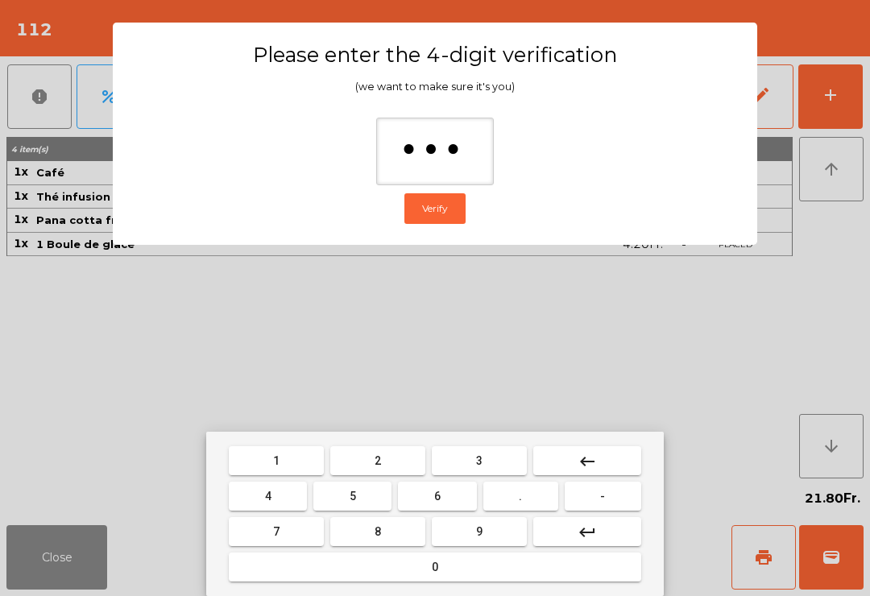  I want to click on h3: Please enter the 4-digit verification, so click(435, 55).